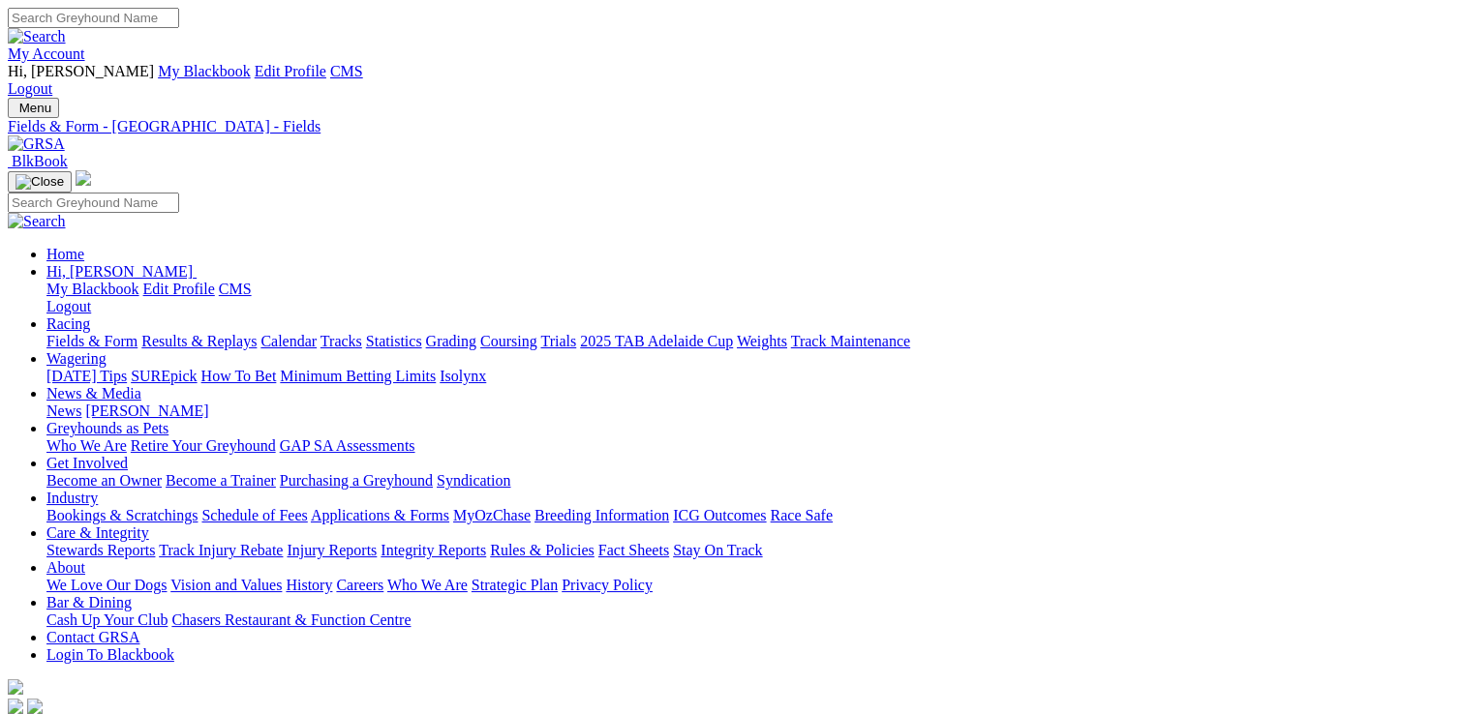 Image resolution: width=1465 pixels, height=714 pixels. I want to click on div: Care & Integrity, so click(751, 551).